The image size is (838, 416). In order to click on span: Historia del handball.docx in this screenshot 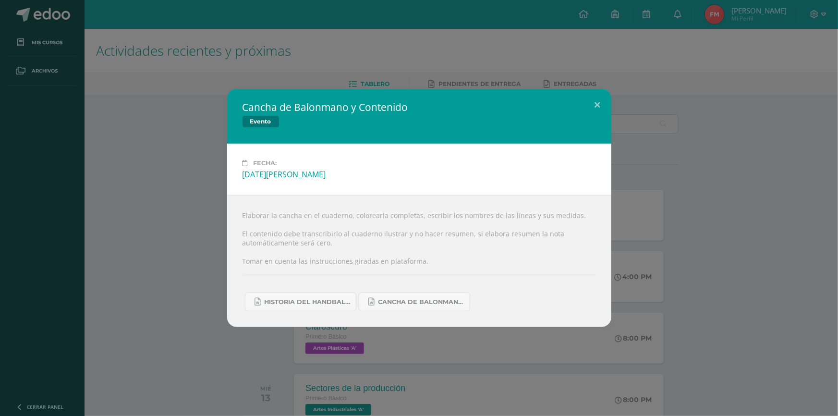, I will do `click(308, 302)`.